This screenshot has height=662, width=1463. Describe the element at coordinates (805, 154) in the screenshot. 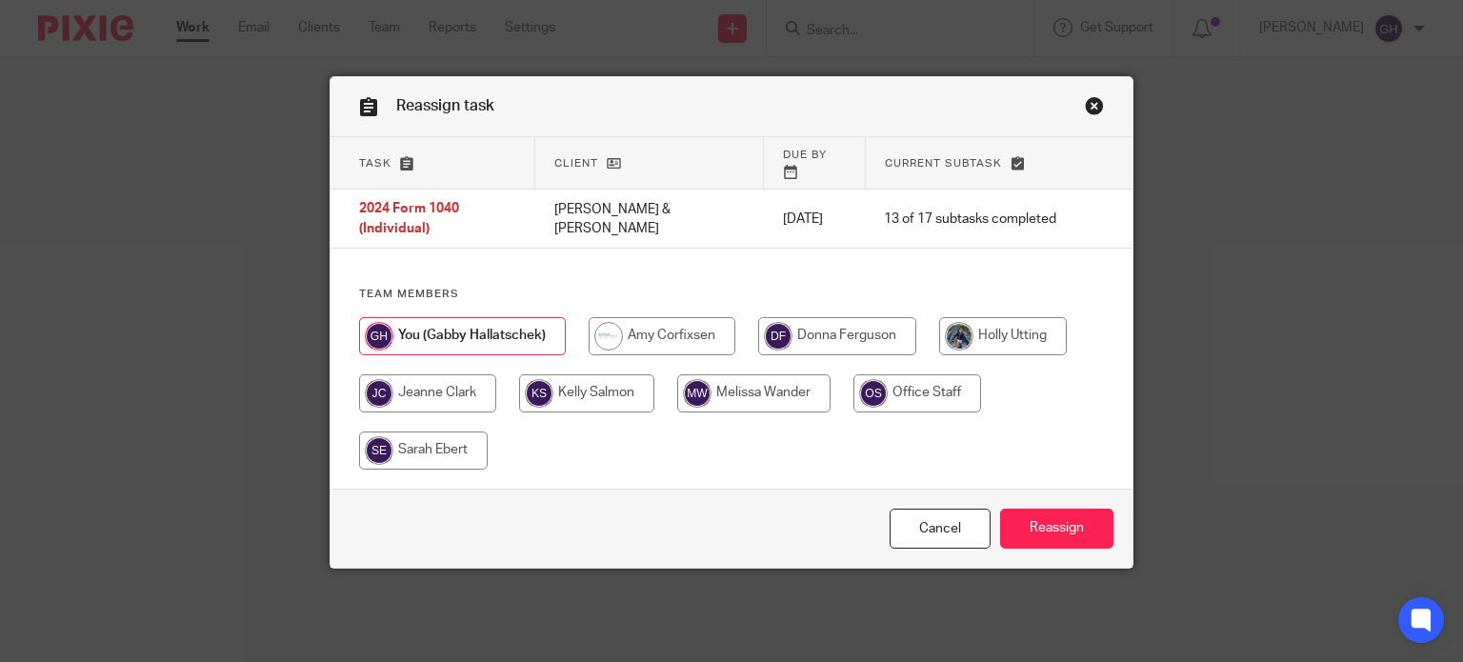

I see `span: Due by` at that location.